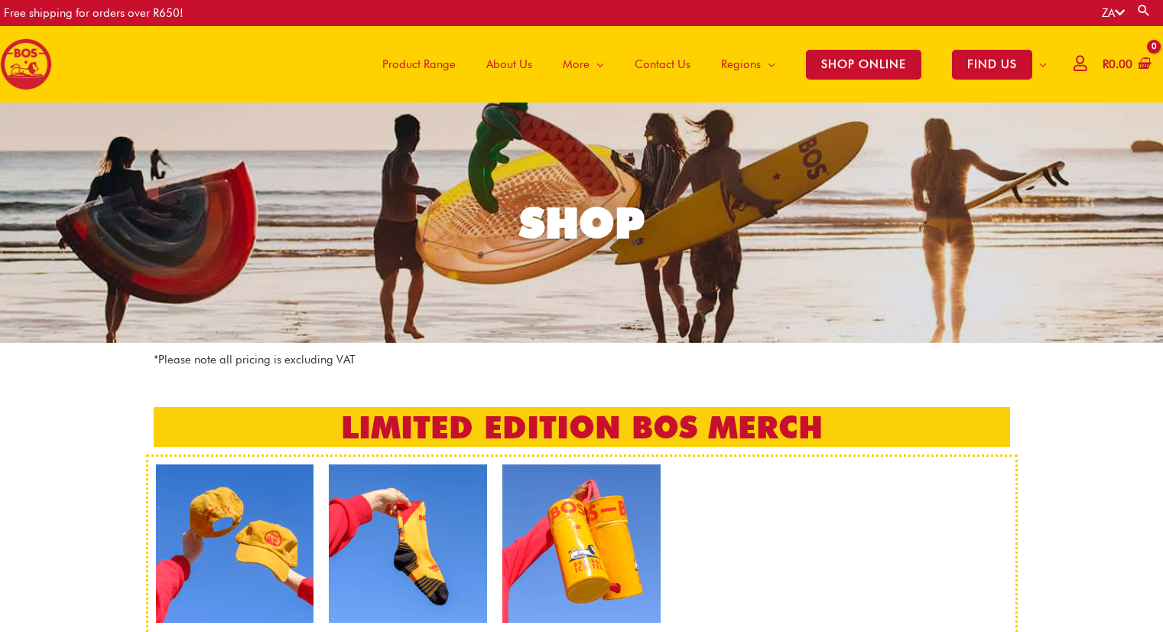 Image resolution: width=1163 pixels, height=632 pixels. Describe the element at coordinates (662, 64) in the screenshot. I see `a: Contact Us` at that location.